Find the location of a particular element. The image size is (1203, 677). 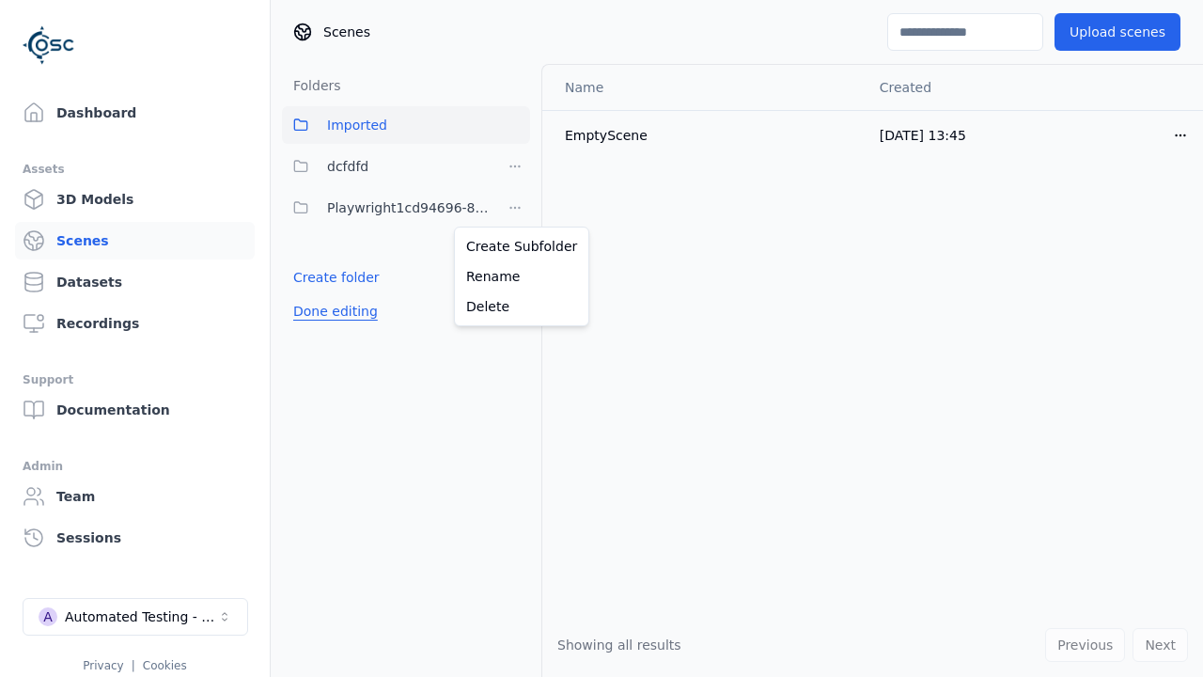

div: Delete is located at coordinates (522, 306).